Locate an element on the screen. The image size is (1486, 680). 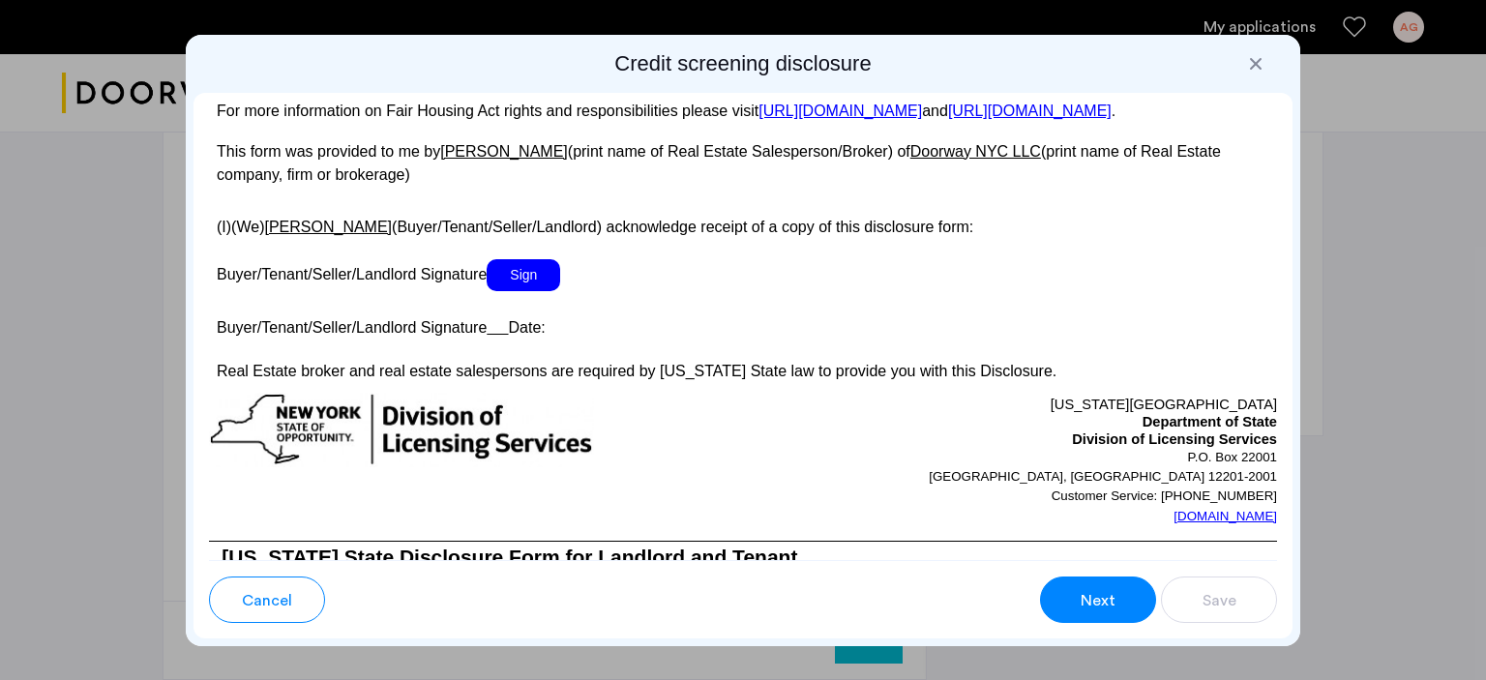
p: This form was provided to me by (print name of Real Estate Salesperson/Broker) of (print name of ... is located at coordinates (743, 164).